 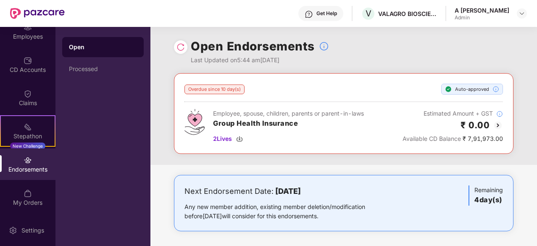 What do you see at coordinates (28, 94) in the screenshot?
I see `img: svg+xml;base64,PHN2ZyBpZD0iQ2xhaW0iIHhtbG5zPSJodHRwOi8vd3d3LnczLm9yZy8yMDAwL3N2ZyIgd2lkdGg9IjIwIi...` at bounding box center [28, 94].